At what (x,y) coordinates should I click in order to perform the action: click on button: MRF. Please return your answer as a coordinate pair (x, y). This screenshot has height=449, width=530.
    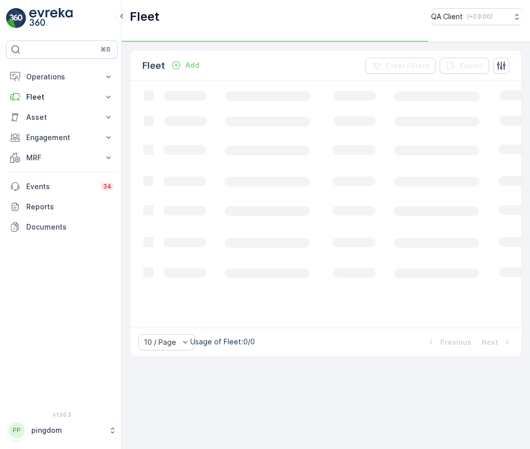
    Looking at the image, I should click on (62, 158).